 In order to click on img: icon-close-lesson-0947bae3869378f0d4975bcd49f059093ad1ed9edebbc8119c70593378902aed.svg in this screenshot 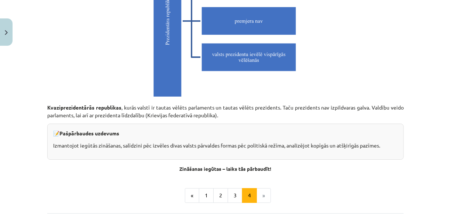, I will do `click(6, 32)`.